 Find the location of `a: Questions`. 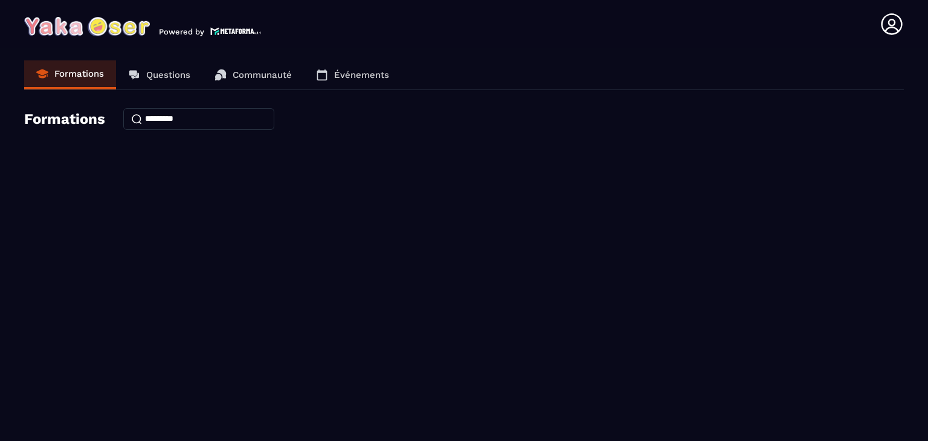

a: Questions is located at coordinates (159, 75).